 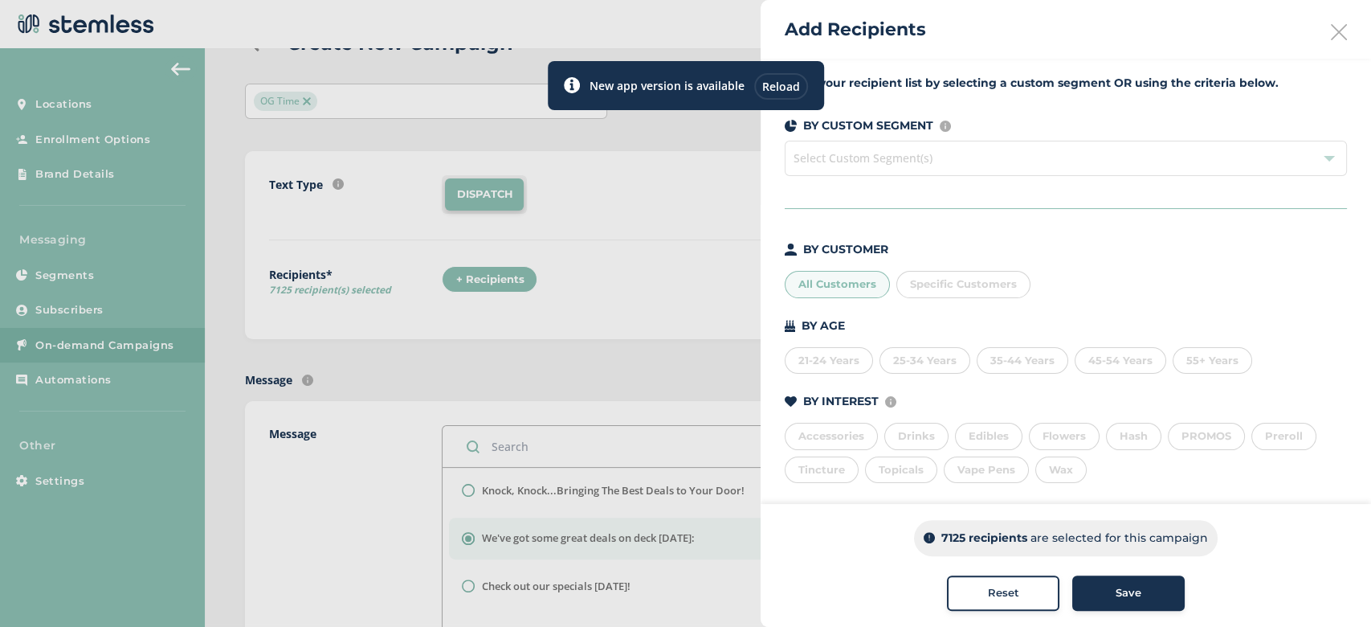 What do you see at coordinates (827, 510) in the screenshot?
I see `p: BY TIME` at bounding box center [827, 510].